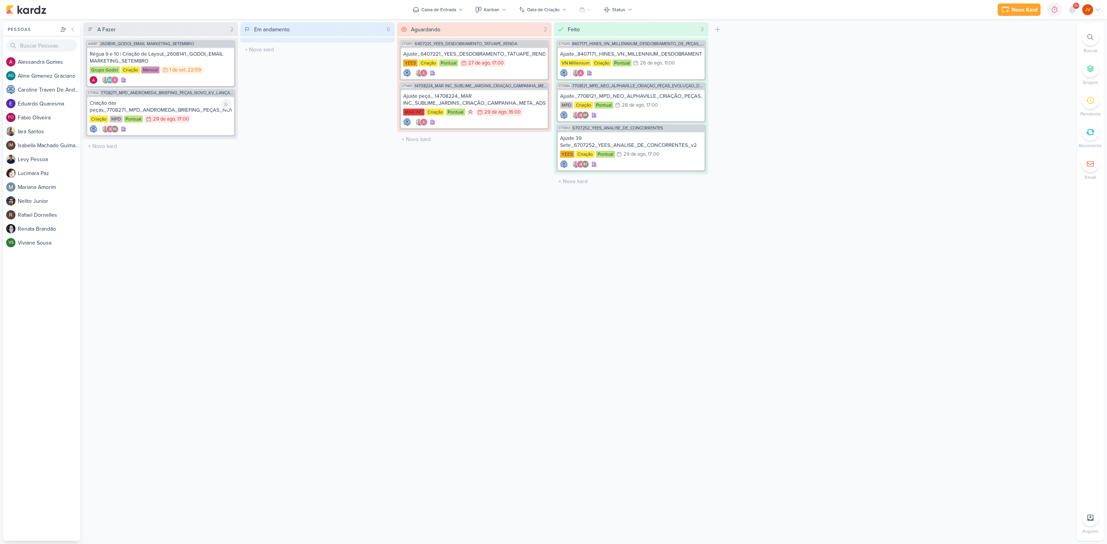 The width and height of the screenshot is (1107, 544). Describe the element at coordinates (109, 80) in the screenshot. I see `div: Colaboradores: Iara Santos, Aline Gimenez Graciano, Alessandra Gomes` at that location.